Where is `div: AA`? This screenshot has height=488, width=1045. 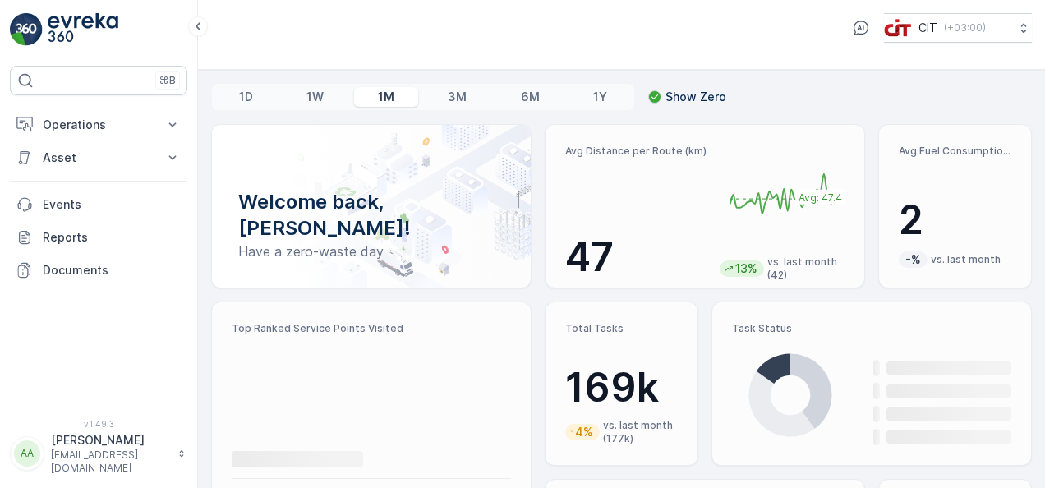
div: AA is located at coordinates (27, 454).